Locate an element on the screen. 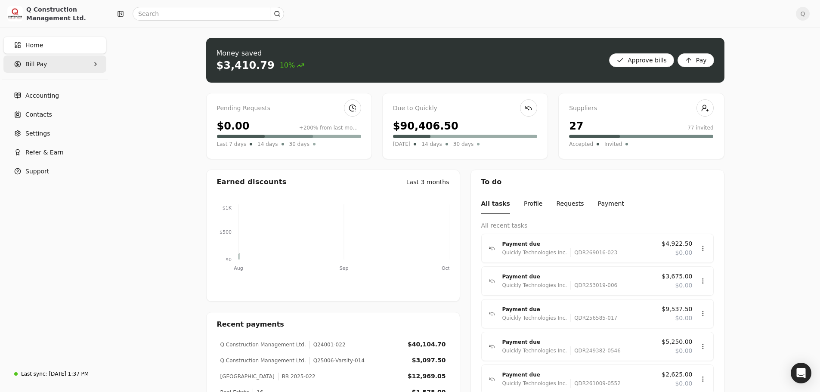  button: Payment is located at coordinates (611, 204).